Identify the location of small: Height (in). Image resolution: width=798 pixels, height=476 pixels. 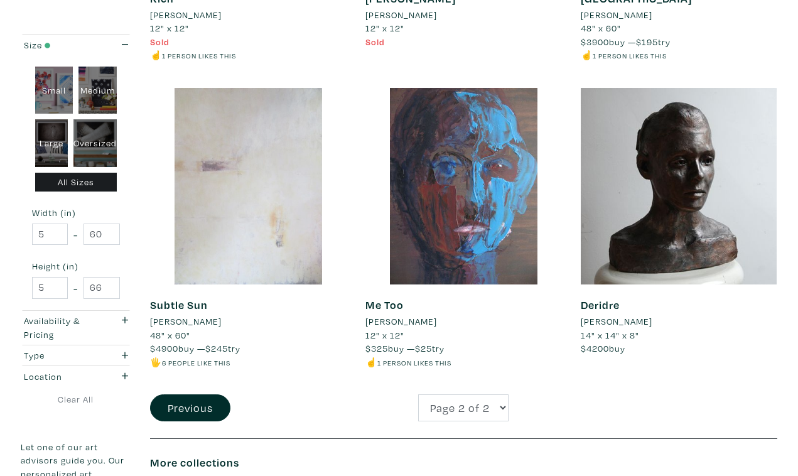
(76, 266).